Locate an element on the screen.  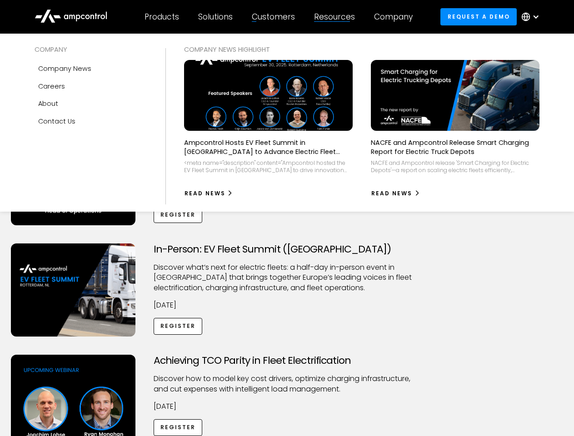
div: COMPANY NEWS Highlight is located at coordinates (362, 50).